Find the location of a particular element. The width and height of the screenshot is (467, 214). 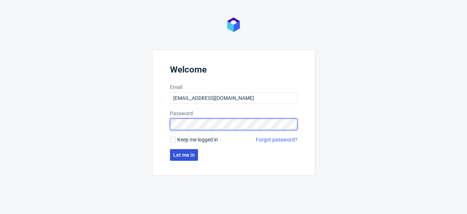

input: you@youremail.com is located at coordinates (234, 98).